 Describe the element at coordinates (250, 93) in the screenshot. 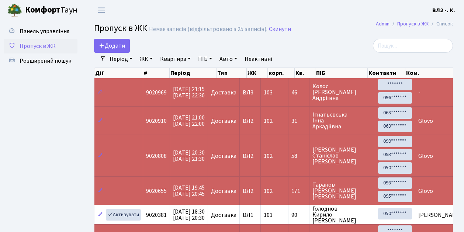

I see `span: ВЛ3` at that location.